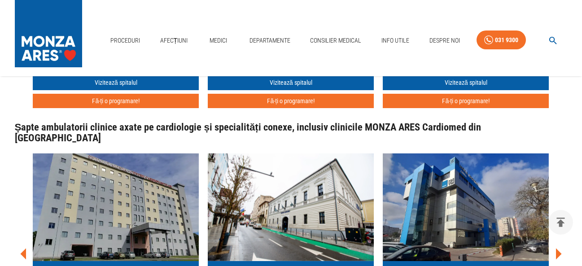 The width and height of the screenshot is (582, 266). I want to click on a: 031 9300, so click(501, 40).